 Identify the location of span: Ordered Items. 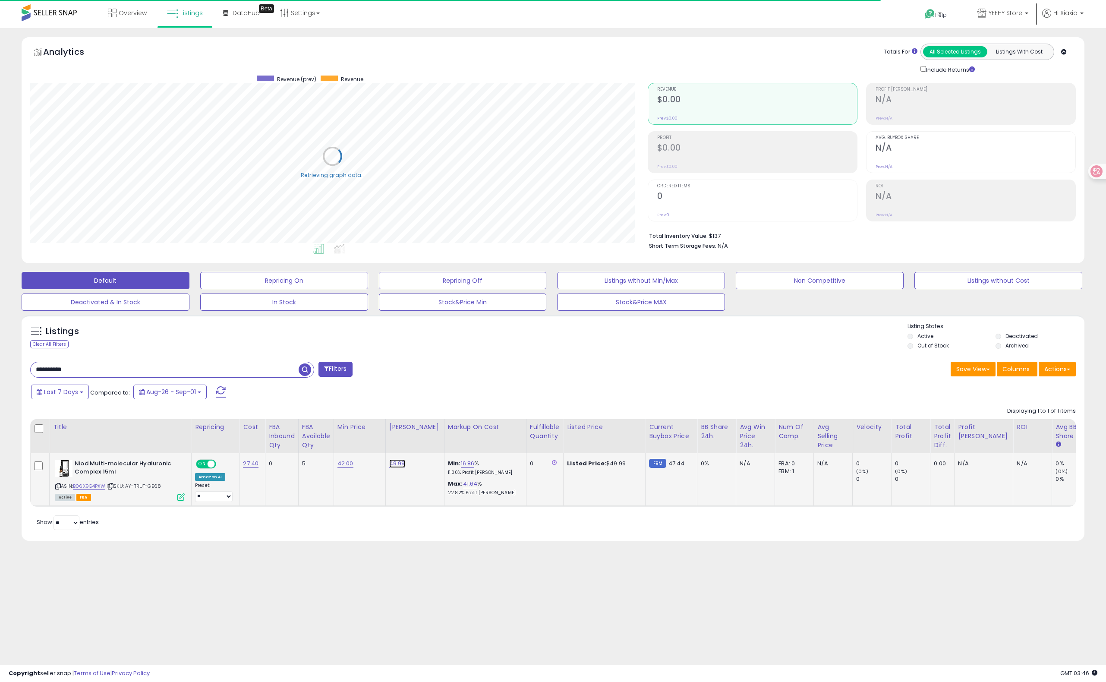
(757, 186).